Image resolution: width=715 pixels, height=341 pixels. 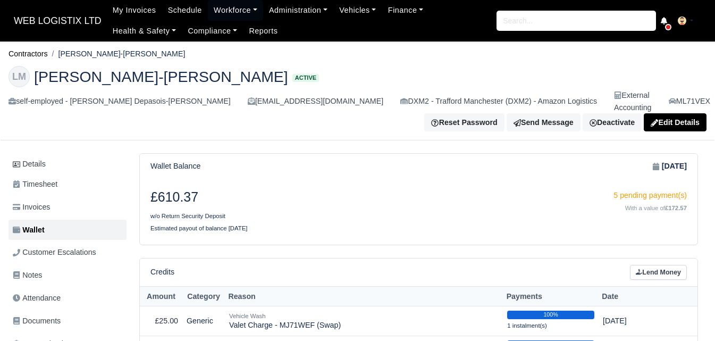 What do you see at coordinates (57, 21) in the screenshot?
I see `a: WEB LOGISTIX LTD` at bounding box center [57, 21].